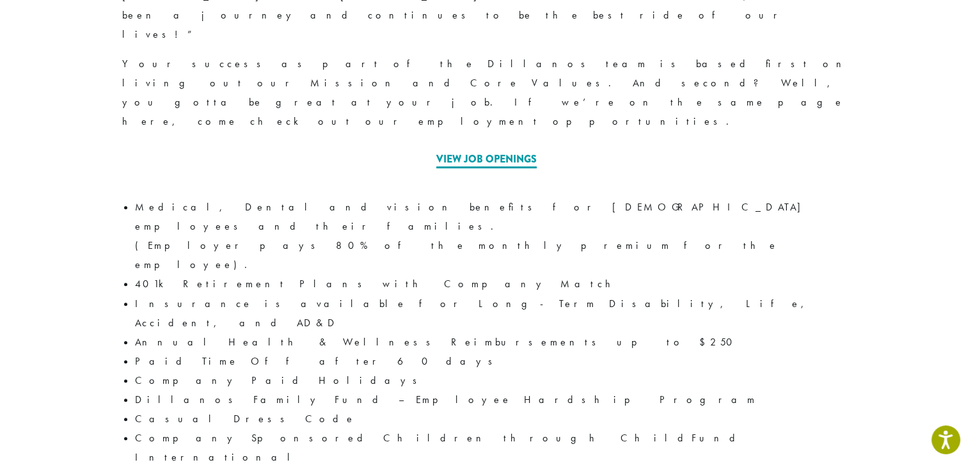  Describe the element at coordinates (486, 160) in the screenshot. I see `a: View Job Openings` at that location.